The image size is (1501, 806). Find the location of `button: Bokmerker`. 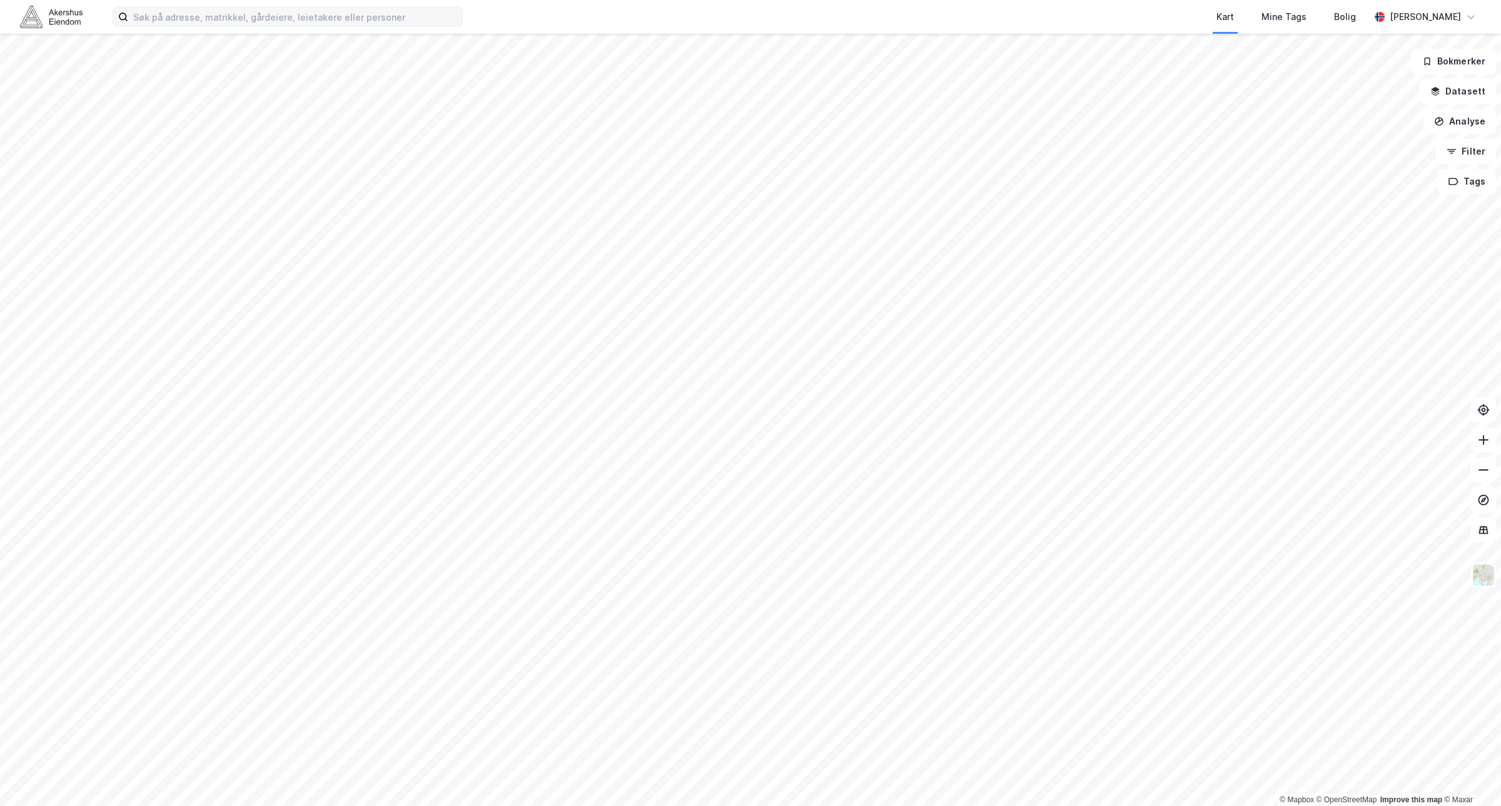

button: Bokmerker is located at coordinates (1454, 61).